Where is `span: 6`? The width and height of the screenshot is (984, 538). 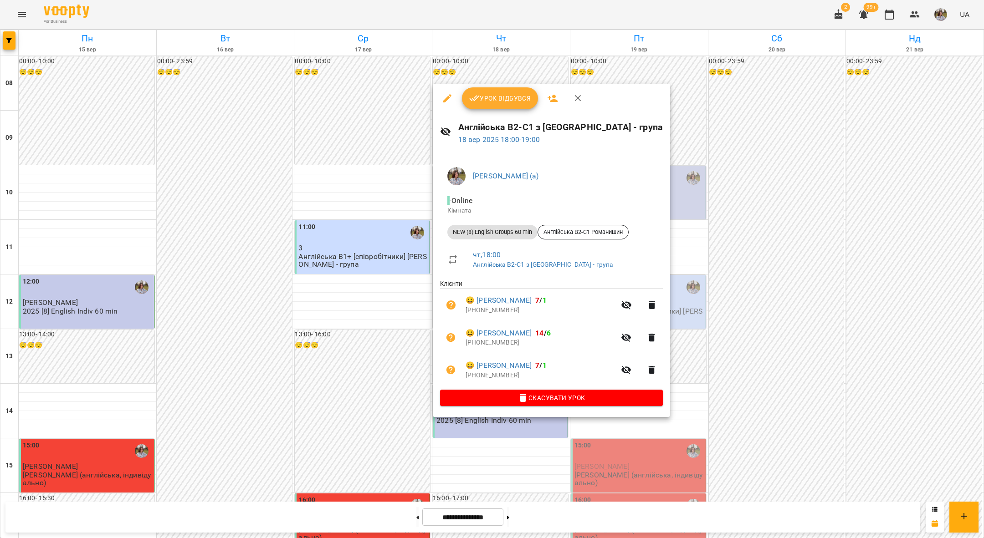 span: 6 is located at coordinates (548, 333).